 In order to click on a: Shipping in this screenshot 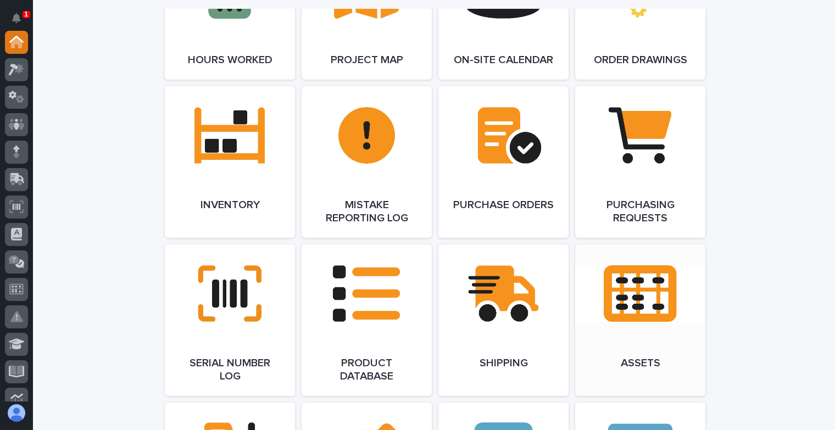, I will do `click(503, 320)`.